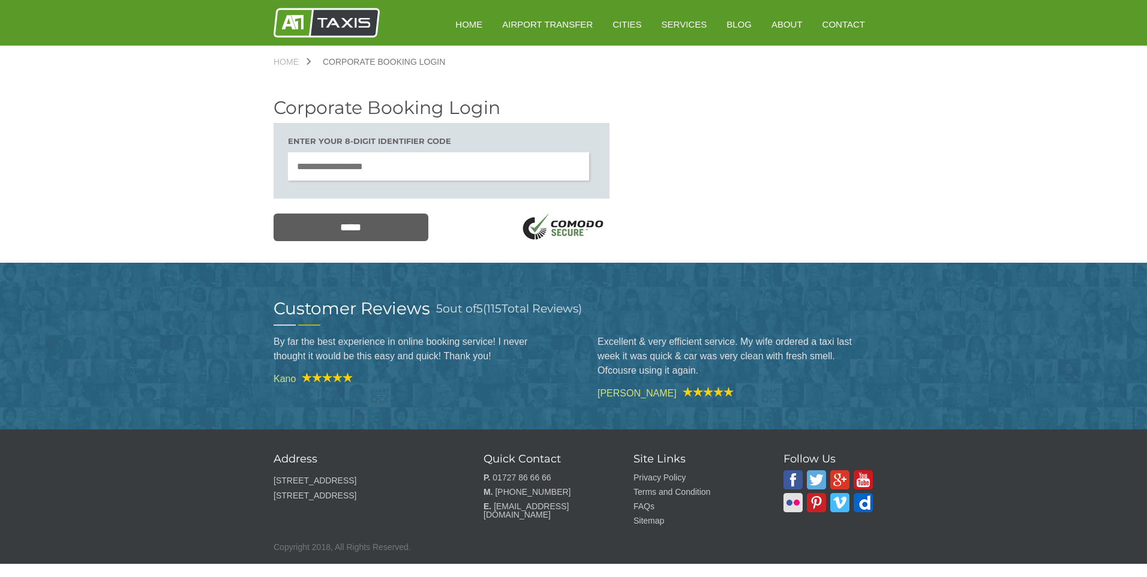 The height and width of the screenshot is (577, 1147). What do you see at coordinates (412, 378) in the screenshot?
I see `cite: Kano` at bounding box center [412, 378].